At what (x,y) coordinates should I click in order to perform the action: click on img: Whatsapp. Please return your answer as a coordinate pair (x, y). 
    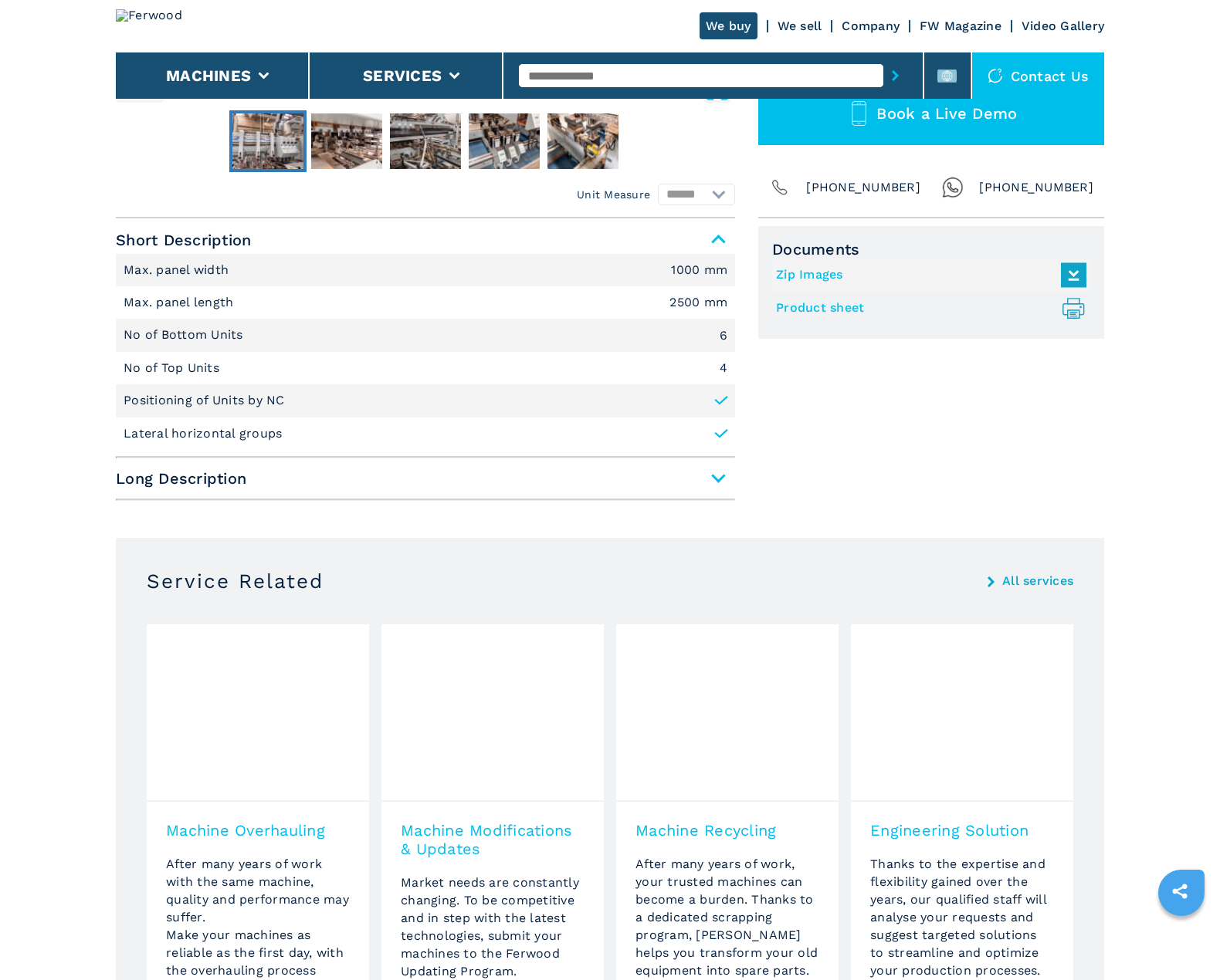
    Looking at the image, I should click on (953, 187).